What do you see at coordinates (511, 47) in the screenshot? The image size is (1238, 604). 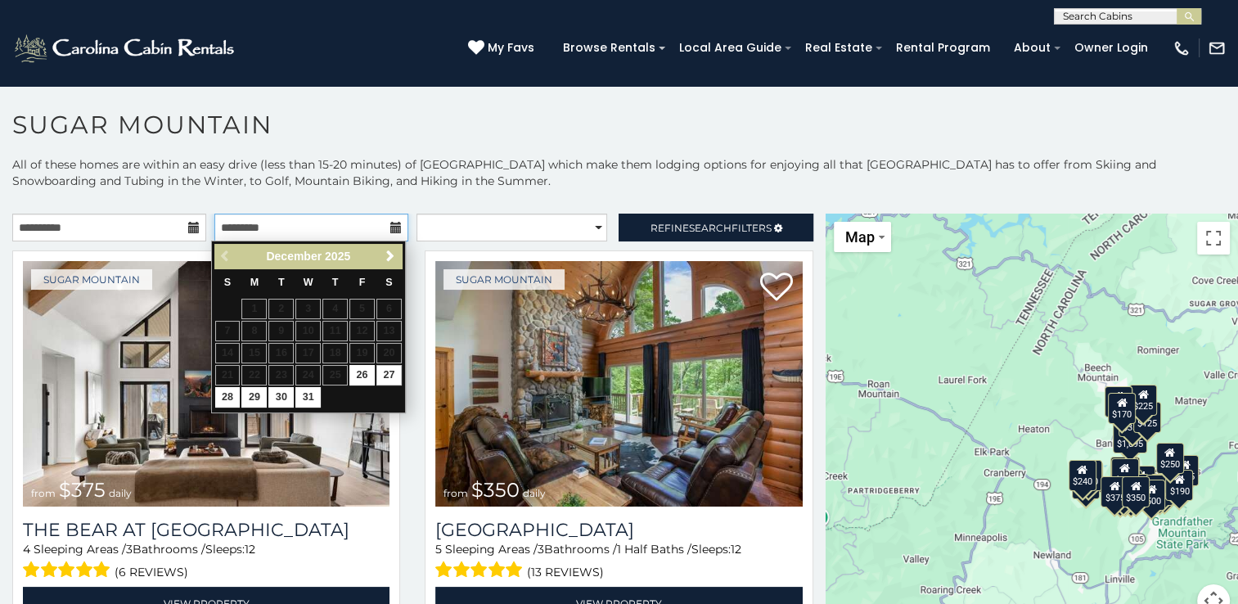 I see `span: My Favs` at bounding box center [511, 47].